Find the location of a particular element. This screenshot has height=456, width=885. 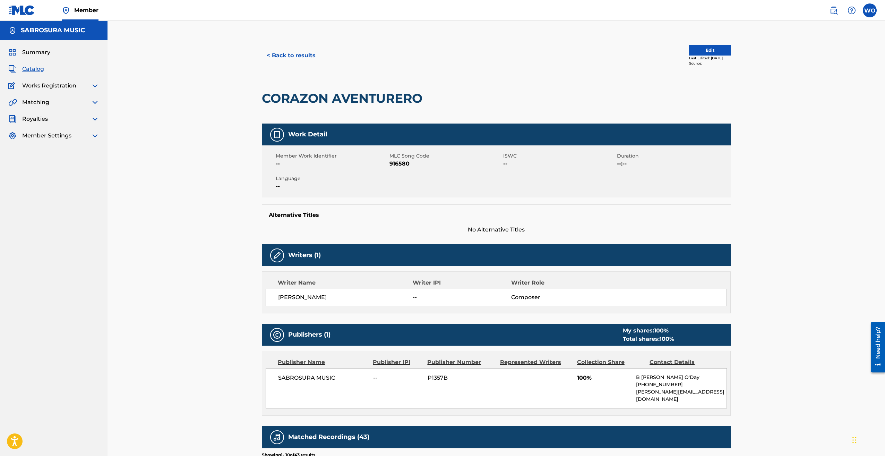

img: Top Rightsholder is located at coordinates (66, 10).